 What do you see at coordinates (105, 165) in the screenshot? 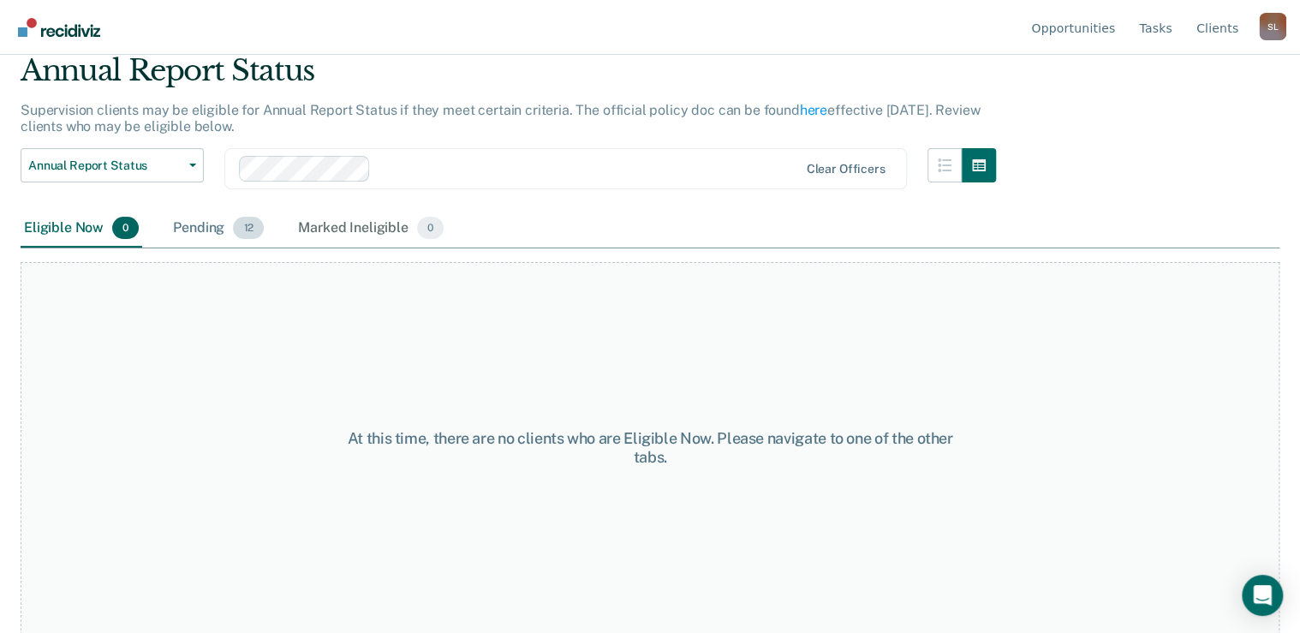
I see `span: Annual Report Status` at bounding box center [105, 165].